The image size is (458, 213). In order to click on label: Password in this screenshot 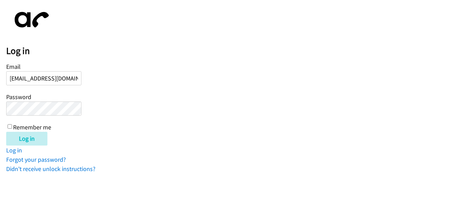, I will do `click(19, 96)`.